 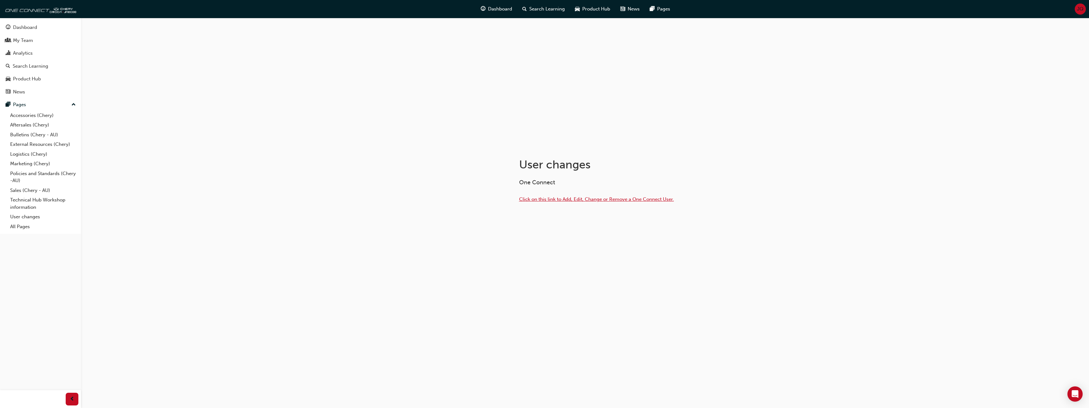 I want to click on span: Search Learning, so click(x=547, y=9).